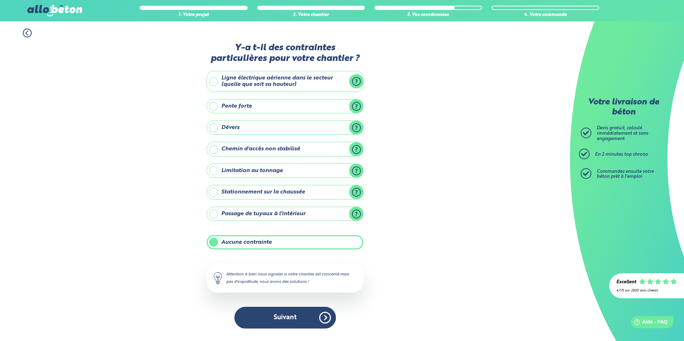  Describe the element at coordinates (646, 290) in the screenshot. I see `div: 4.7/5 sur 2300 avis clients` at that location.